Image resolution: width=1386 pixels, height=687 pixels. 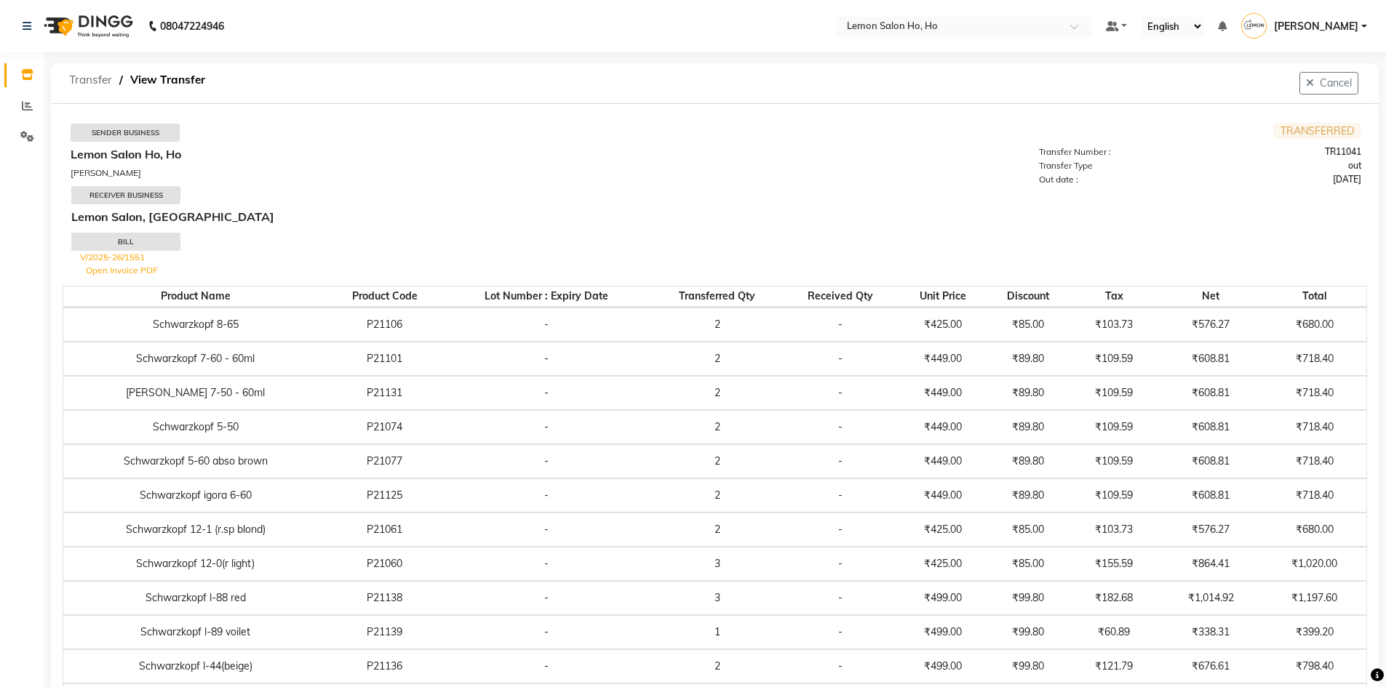 I want to click on th: Product Code, so click(x=384, y=297).